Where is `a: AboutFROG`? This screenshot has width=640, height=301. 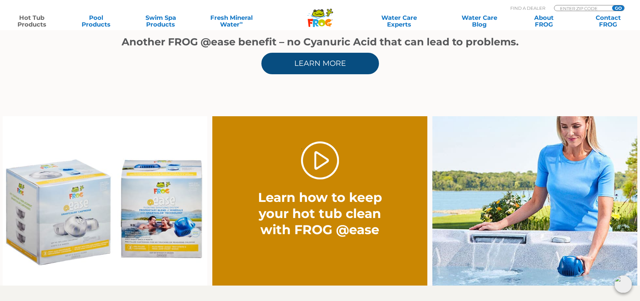 a: AboutFROG is located at coordinates (544, 21).